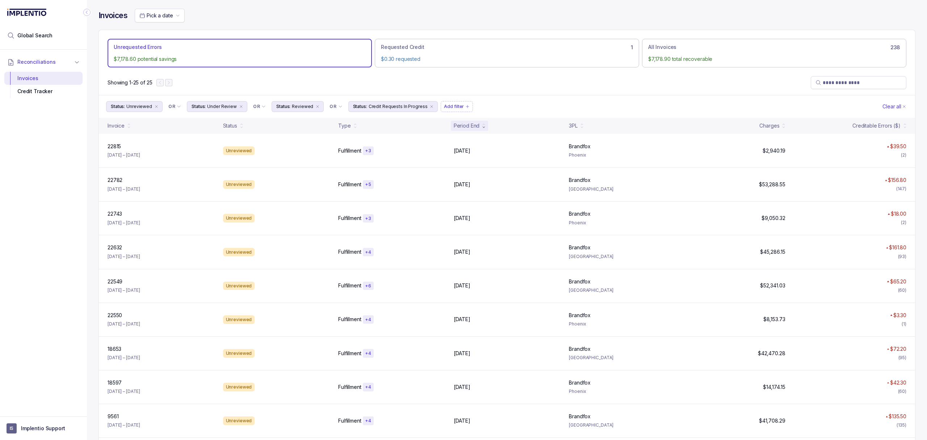 This screenshot has height=440, width=927. What do you see at coordinates (494, 107) in the screenshot?
I see `ul: Filter Group` at bounding box center [494, 107].